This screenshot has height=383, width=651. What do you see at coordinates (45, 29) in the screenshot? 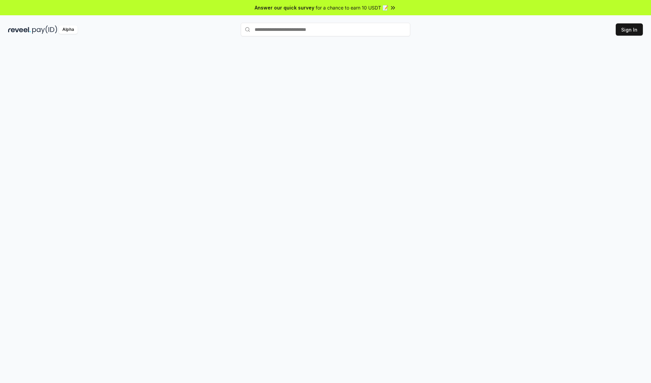
I see `img: pay_id` at bounding box center [45, 29].